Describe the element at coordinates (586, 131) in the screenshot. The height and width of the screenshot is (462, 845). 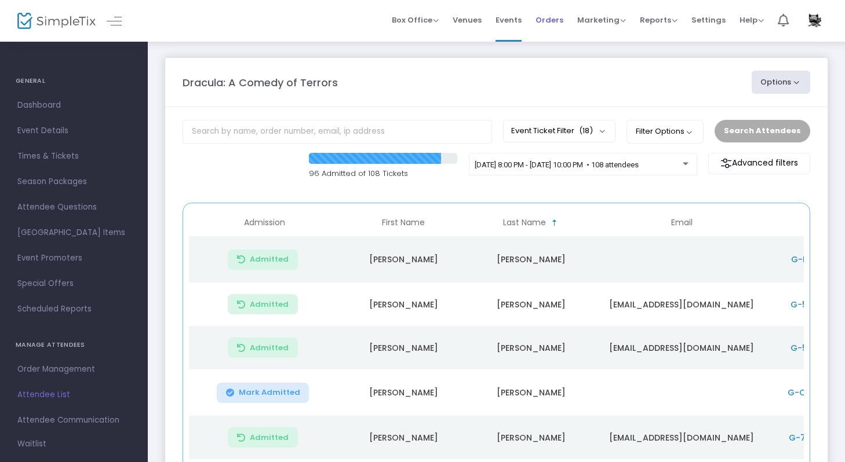
I see `span: (18)` at that location.